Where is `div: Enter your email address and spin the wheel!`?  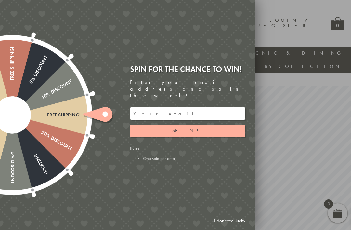 div: Enter your email address and spin the wheel! is located at coordinates (188, 89).